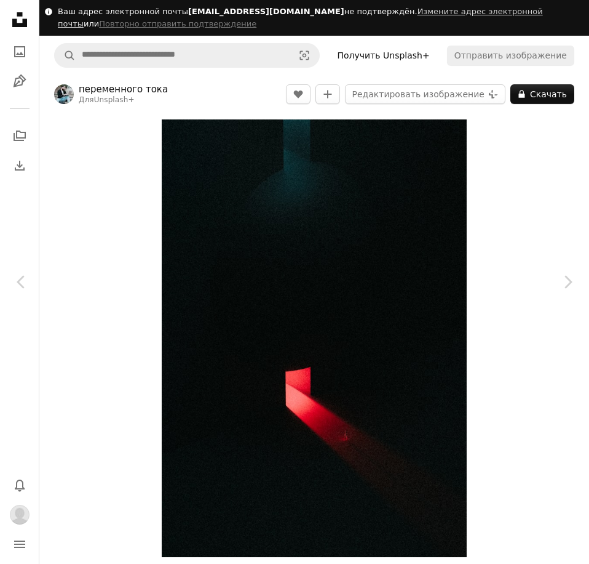  Describe the element at coordinates (178, 24) in the screenshot. I see `button: Повторно отправить подтверждение` at that location.